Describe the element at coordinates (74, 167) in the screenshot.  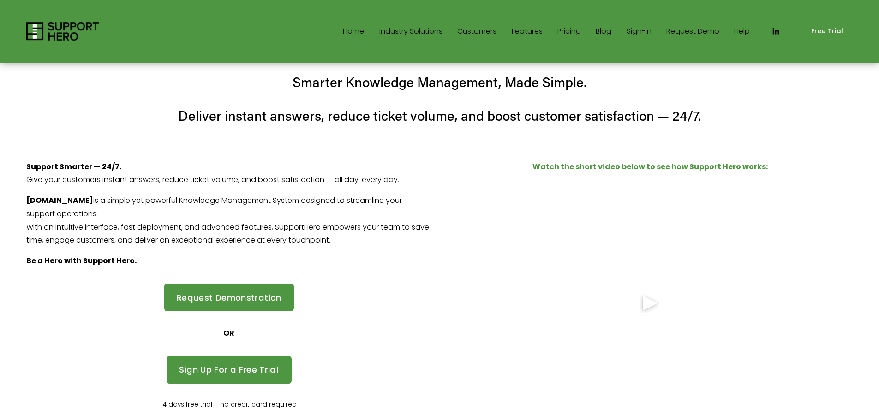
I see `strong: Support Smarter — 24/7.` at that location.